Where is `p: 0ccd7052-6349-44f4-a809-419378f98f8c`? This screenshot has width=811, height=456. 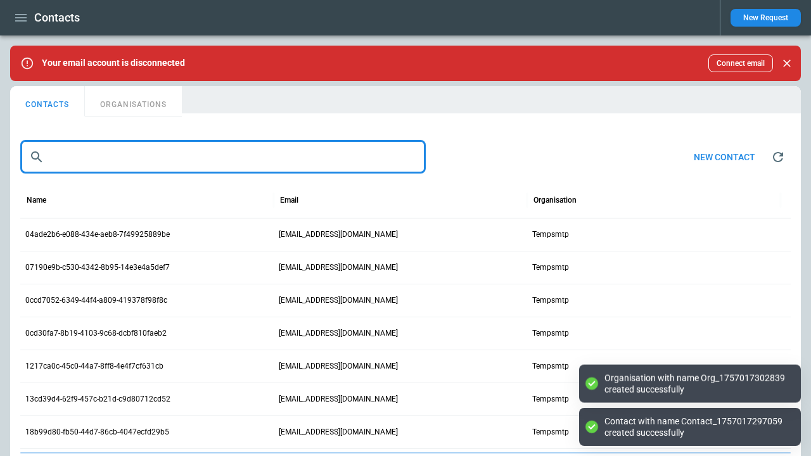
p: 0ccd7052-6349-44f4-a809-419378f98f8c is located at coordinates (96, 300).